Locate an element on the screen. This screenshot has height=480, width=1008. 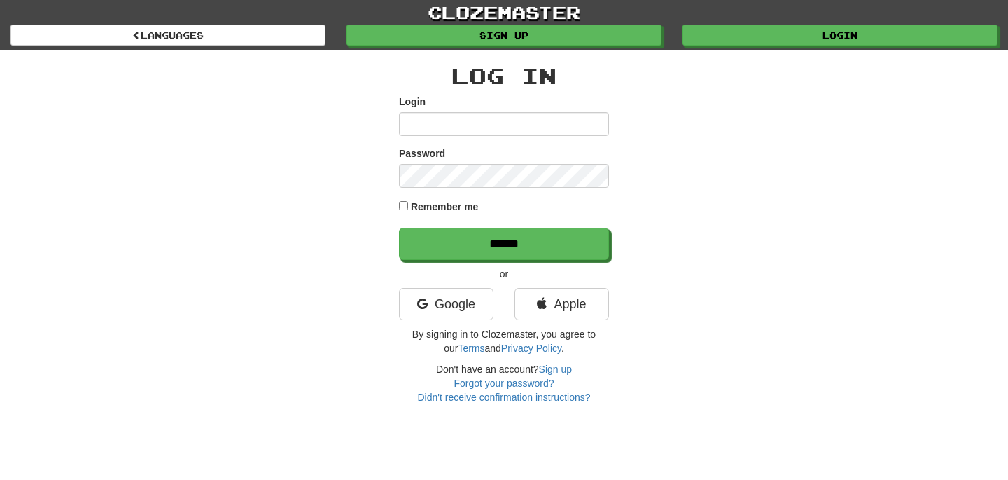
a: Apple is located at coordinates (561, 304).